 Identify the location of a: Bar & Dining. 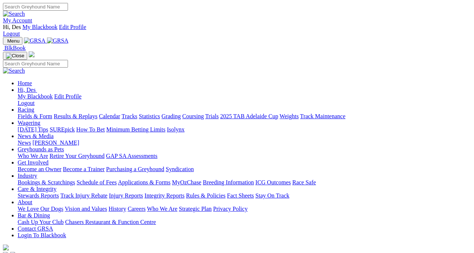
(34, 215).